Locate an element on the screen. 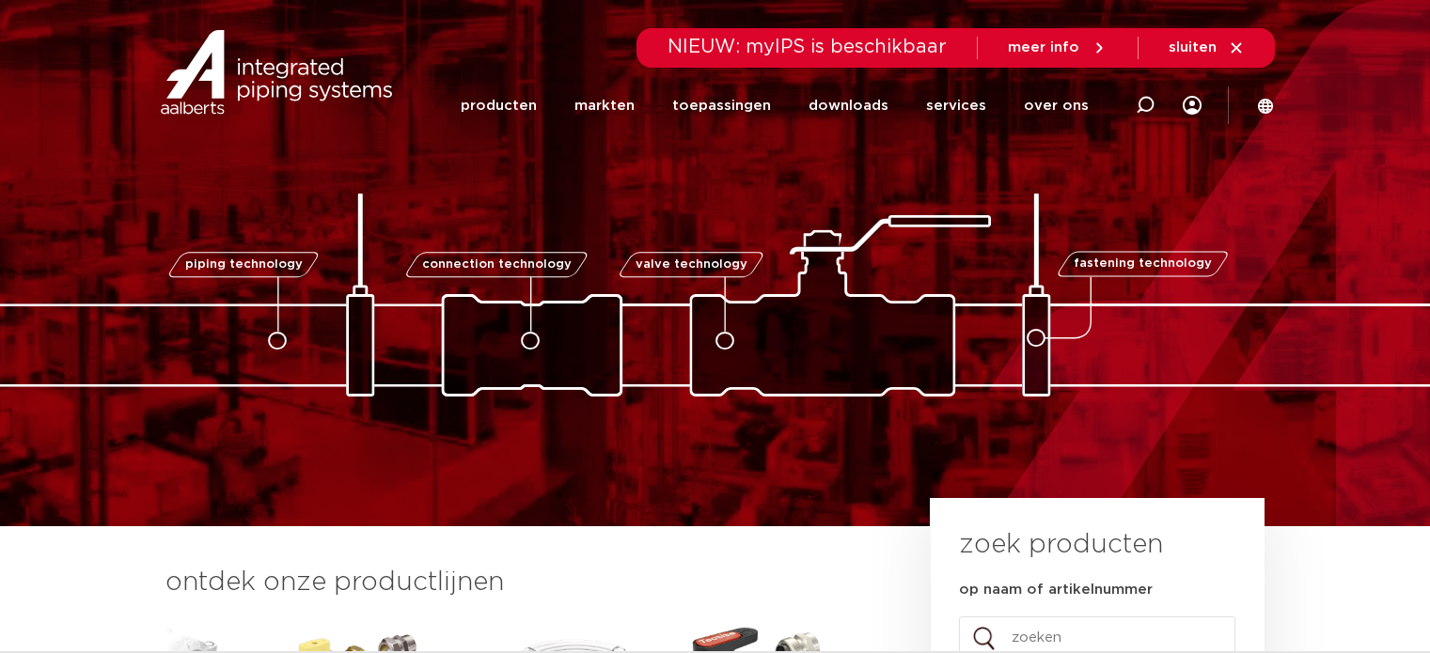 The height and width of the screenshot is (653, 1430). span: connection technology is located at coordinates (495, 264).